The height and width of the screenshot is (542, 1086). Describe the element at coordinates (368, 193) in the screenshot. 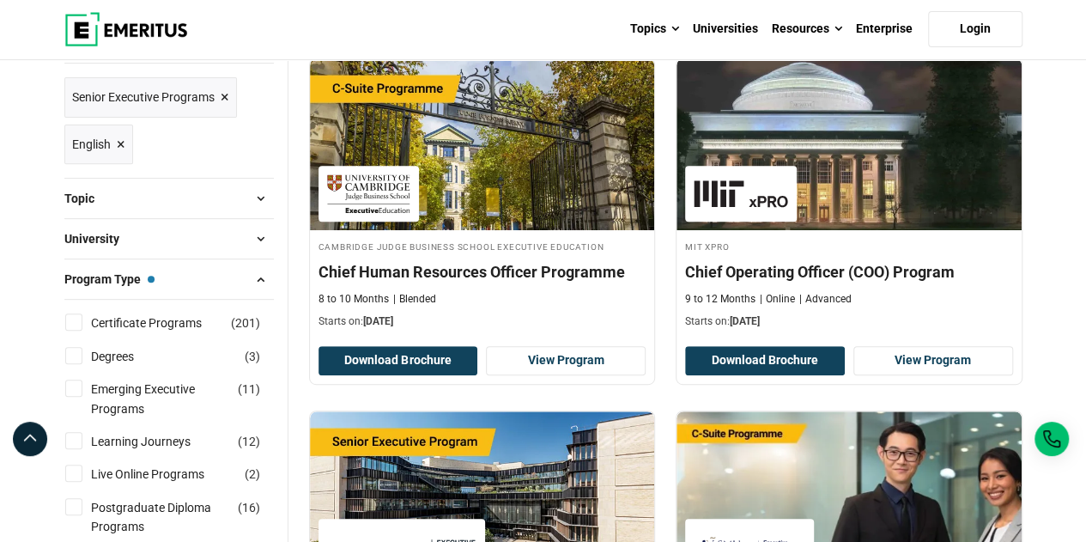

I see `img: Cambridge Judge Business School Executive Education` at that location.